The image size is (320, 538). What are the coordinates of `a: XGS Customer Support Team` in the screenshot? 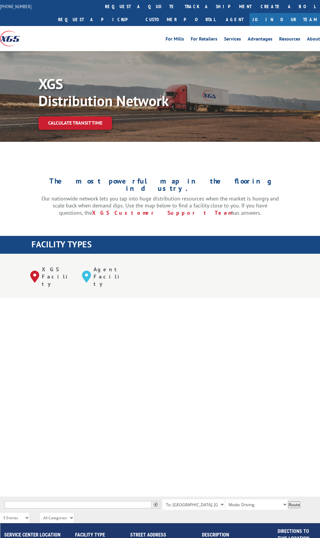 It's located at (161, 213).